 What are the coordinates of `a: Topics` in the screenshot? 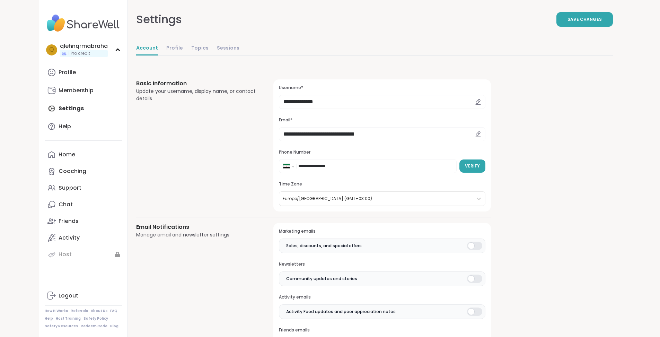 It's located at (200, 49).